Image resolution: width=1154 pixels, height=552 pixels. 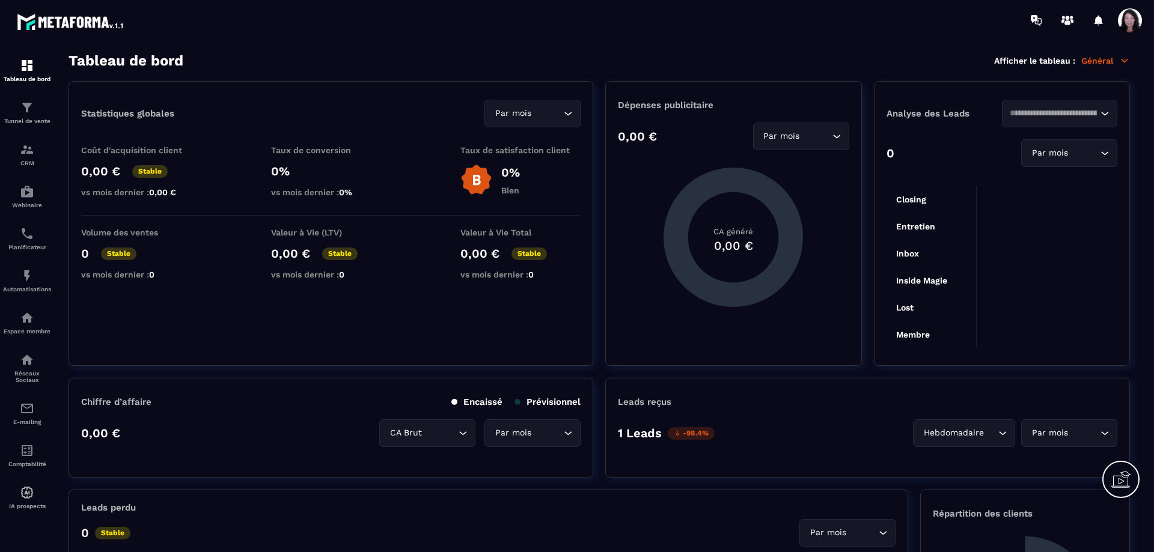 I want to click on img: scheduler, so click(x=27, y=234).